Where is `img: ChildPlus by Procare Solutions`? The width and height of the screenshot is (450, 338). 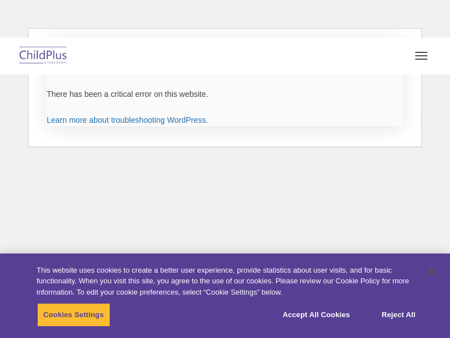
img: ChildPlus by Procare Solutions is located at coordinates (43, 56).